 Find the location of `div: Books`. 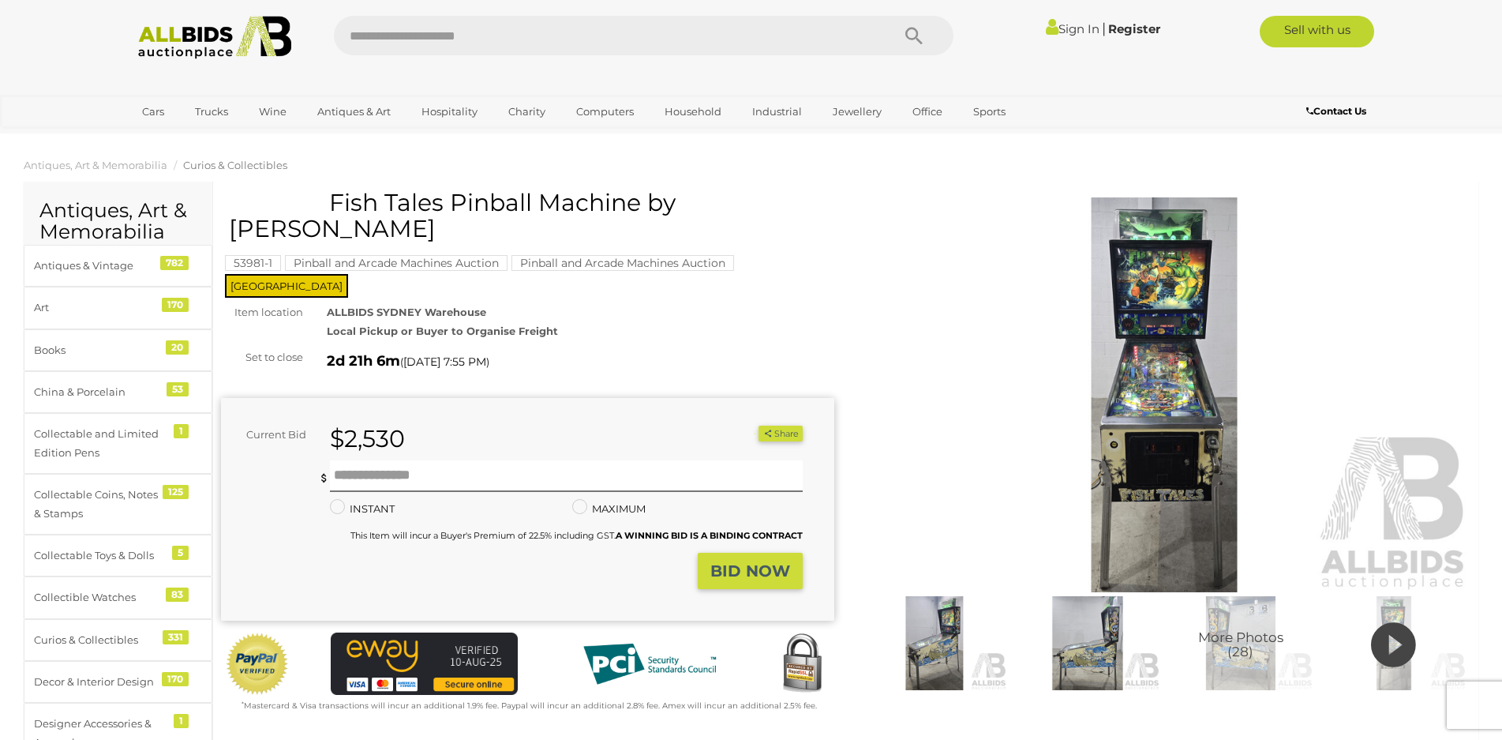

div: Books is located at coordinates (99, 350).